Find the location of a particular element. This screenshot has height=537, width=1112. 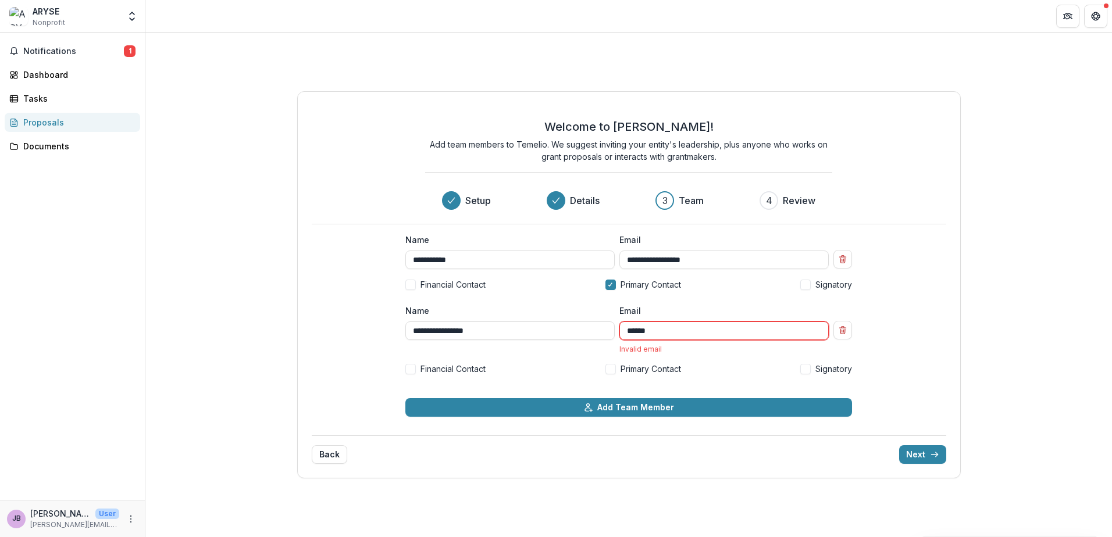

button: Back is located at coordinates (329, 455).